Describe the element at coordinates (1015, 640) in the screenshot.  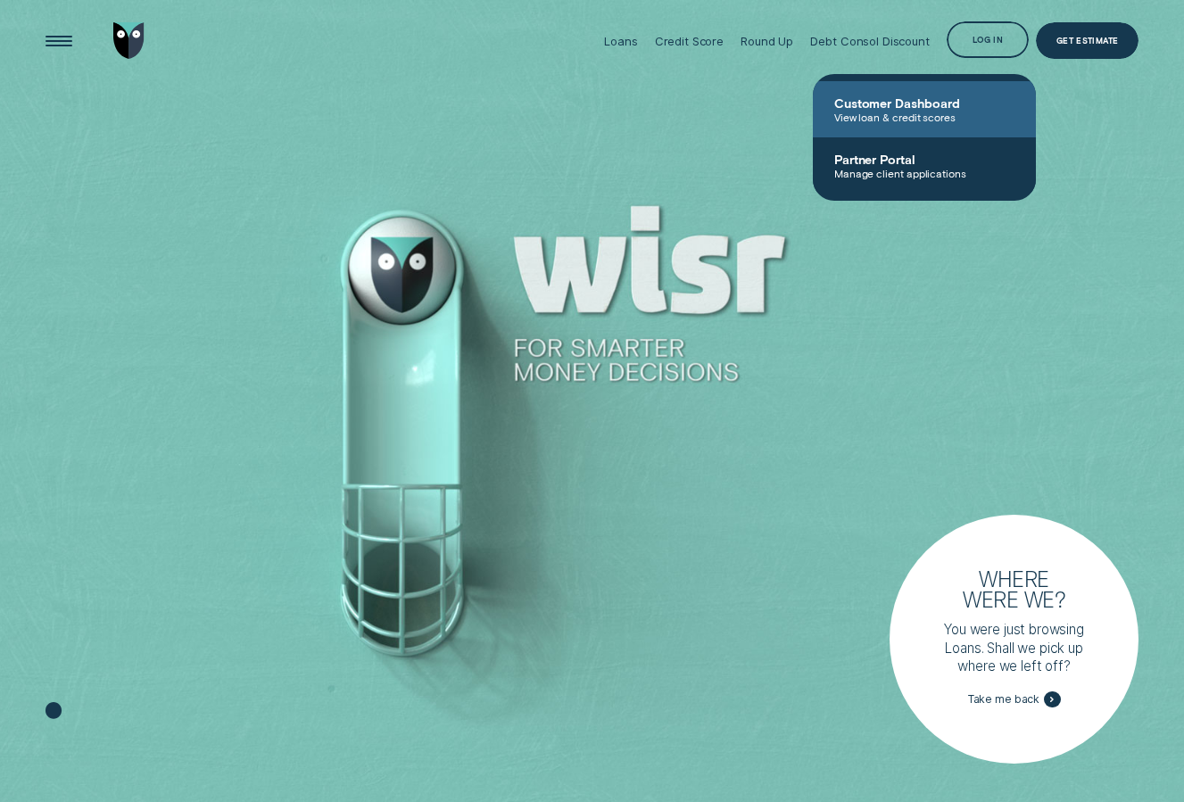
I see `a: Where were we?You were just browsing Loans. Shall we pick up where we left off?Take me back` at that location.